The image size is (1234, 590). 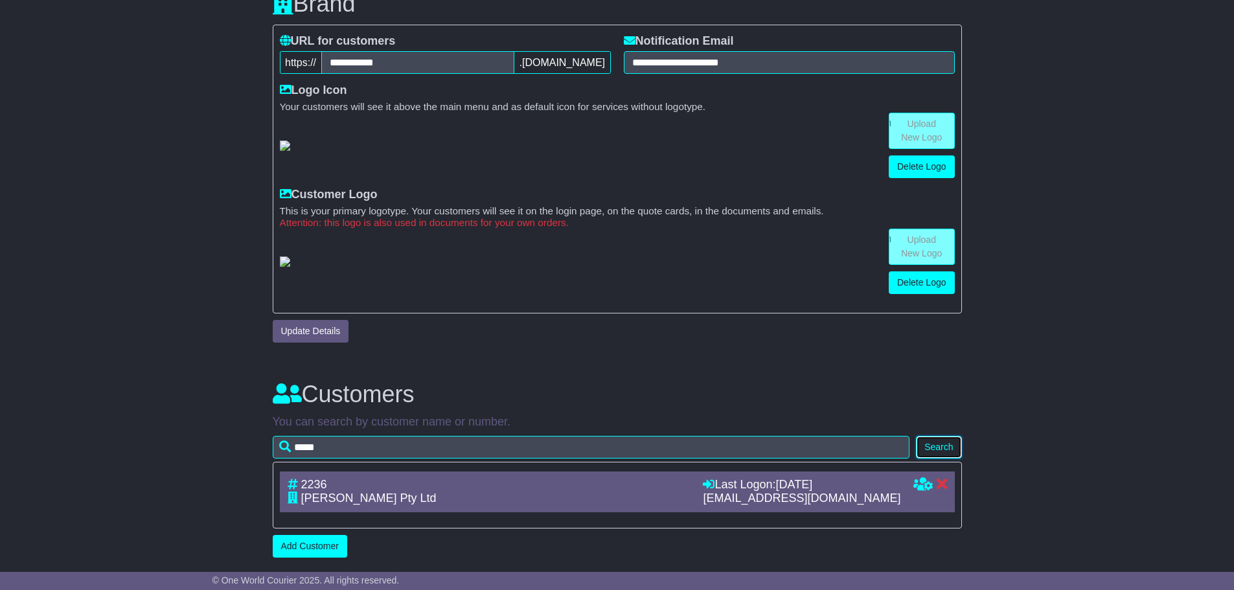 I want to click on a: Add Customer, so click(x=310, y=546).